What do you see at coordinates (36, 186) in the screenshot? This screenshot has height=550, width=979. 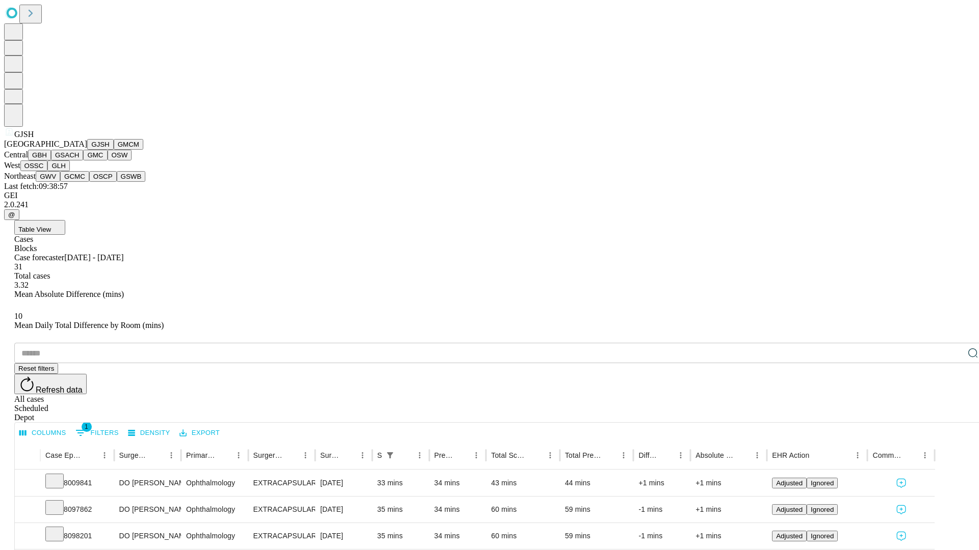 I see `span: Last fetch: 09:38:57` at bounding box center [36, 186].